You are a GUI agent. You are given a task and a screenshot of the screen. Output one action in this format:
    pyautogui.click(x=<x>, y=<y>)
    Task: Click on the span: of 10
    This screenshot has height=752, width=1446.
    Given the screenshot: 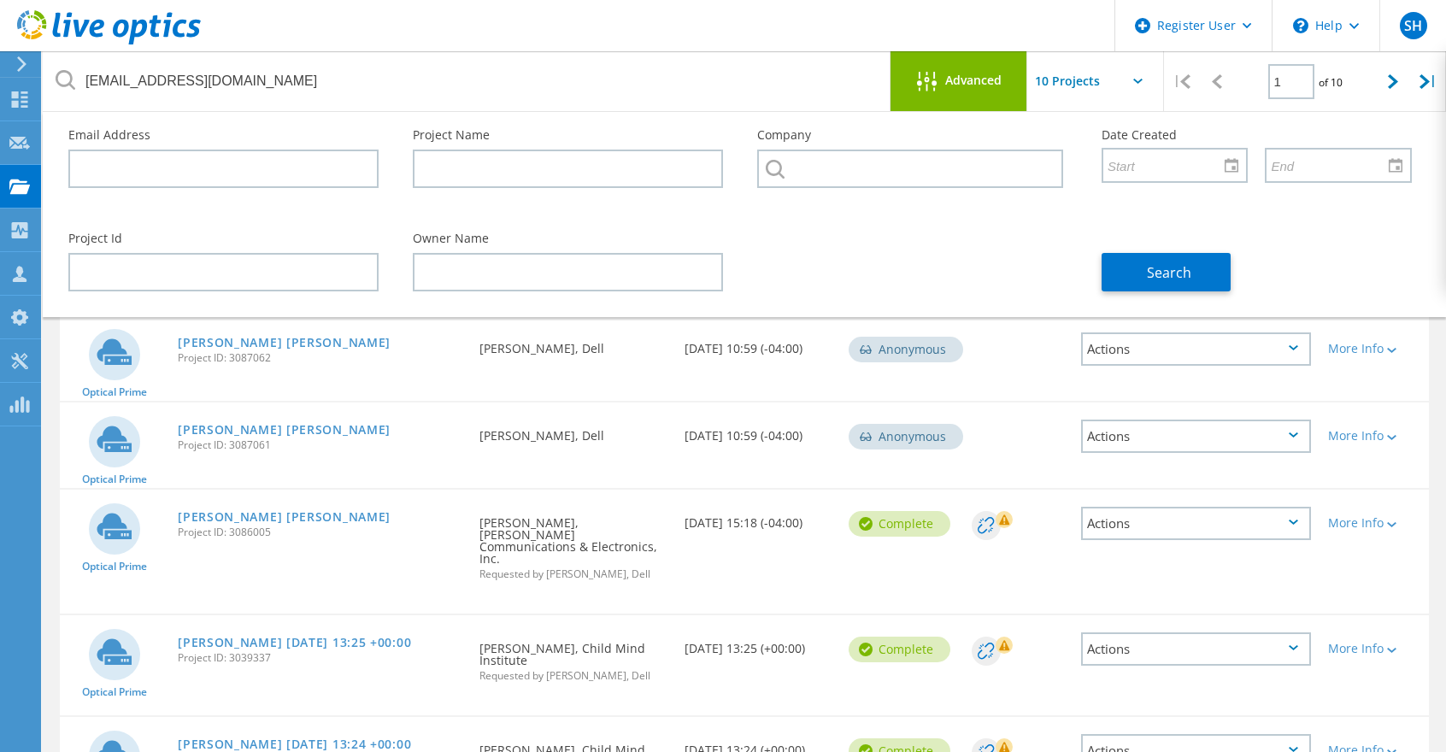 What is the action you would take?
    pyautogui.click(x=1331, y=82)
    